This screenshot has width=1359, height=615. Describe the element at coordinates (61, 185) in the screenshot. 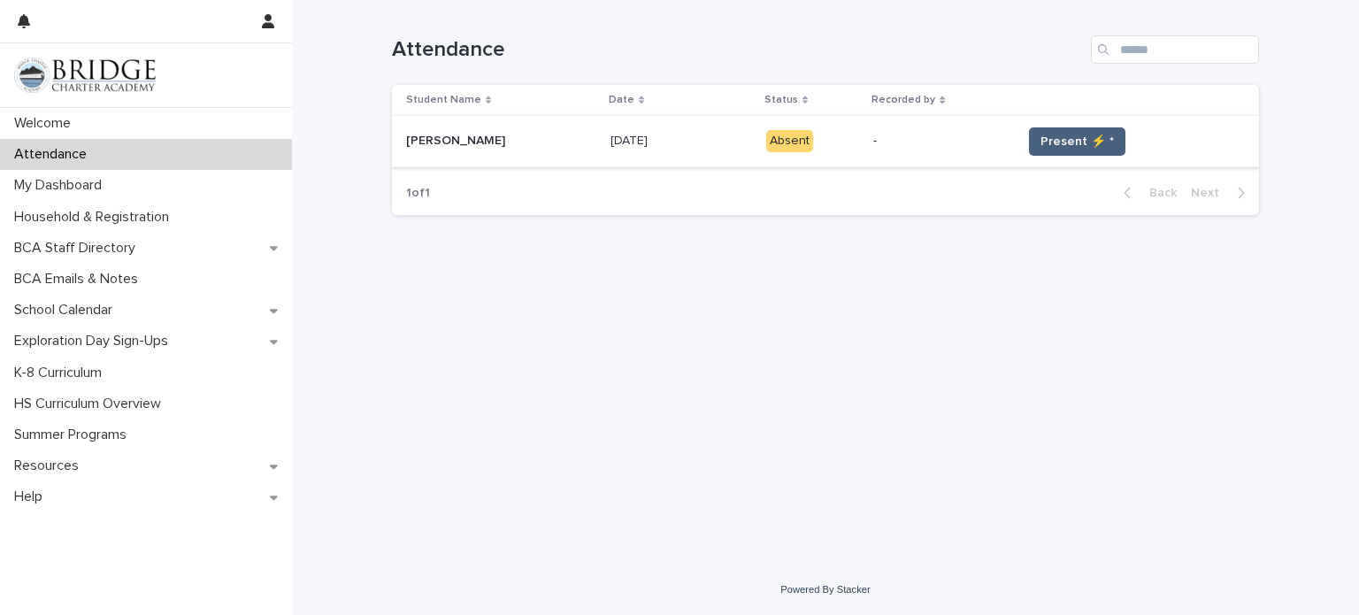

I see `p: My Dashboard` at that location.